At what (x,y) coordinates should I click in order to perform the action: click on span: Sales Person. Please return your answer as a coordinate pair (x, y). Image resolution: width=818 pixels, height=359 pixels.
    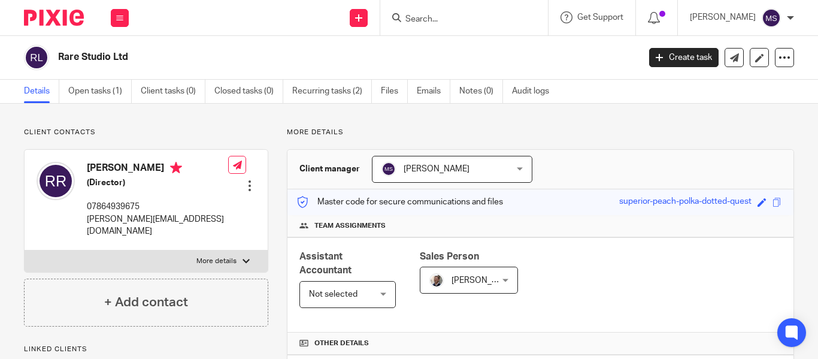
    Looking at the image, I should click on (449, 256).